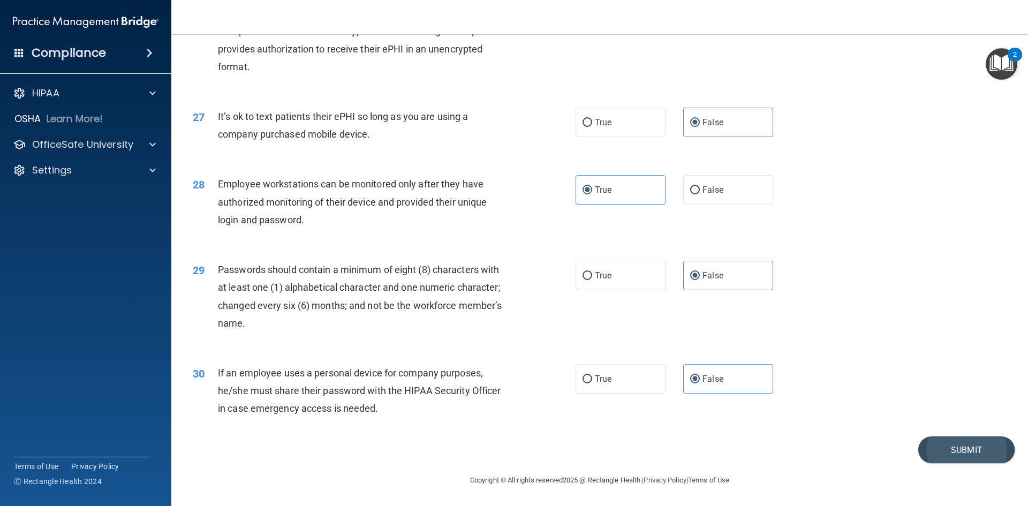 This screenshot has width=1028, height=506. What do you see at coordinates (86, 22) in the screenshot?
I see `img: PMB logo` at bounding box center [86, 22].